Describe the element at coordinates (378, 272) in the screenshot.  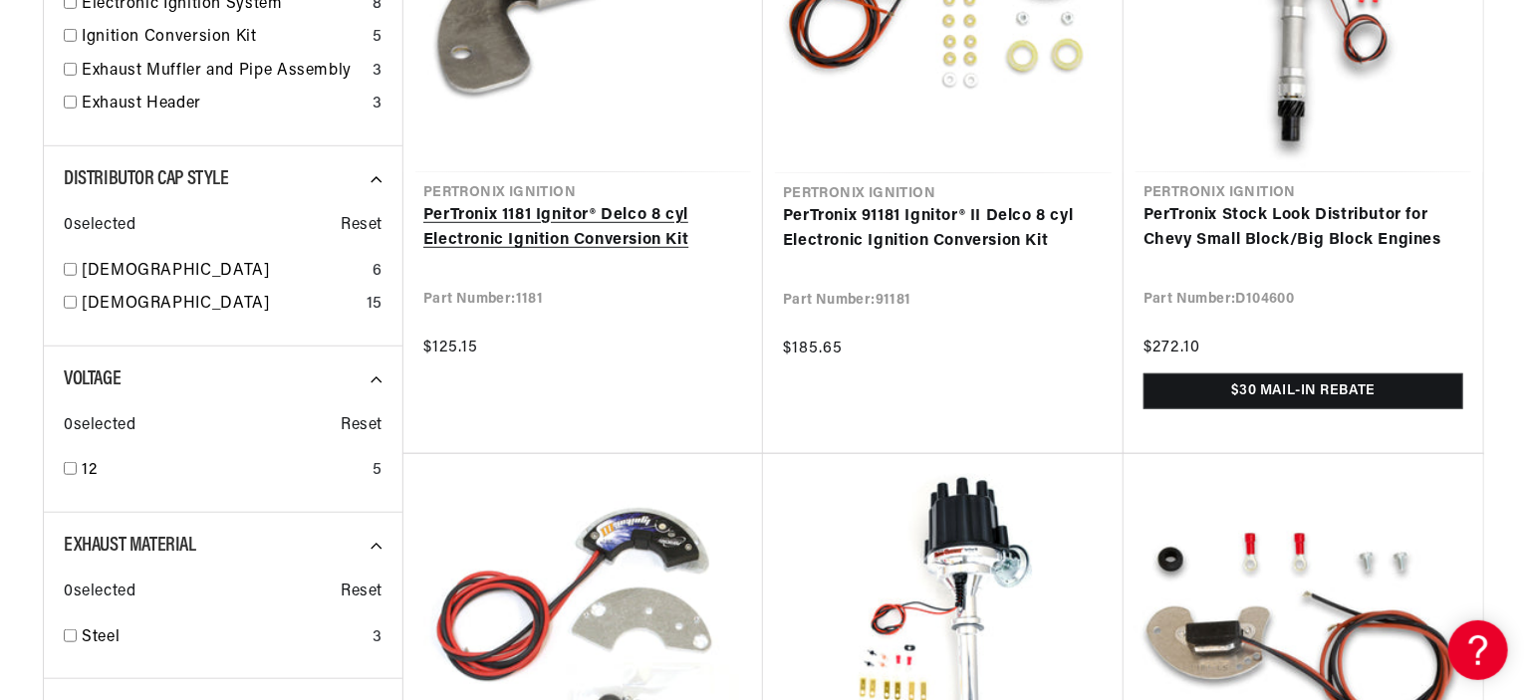
I see `div: 6` at that location.